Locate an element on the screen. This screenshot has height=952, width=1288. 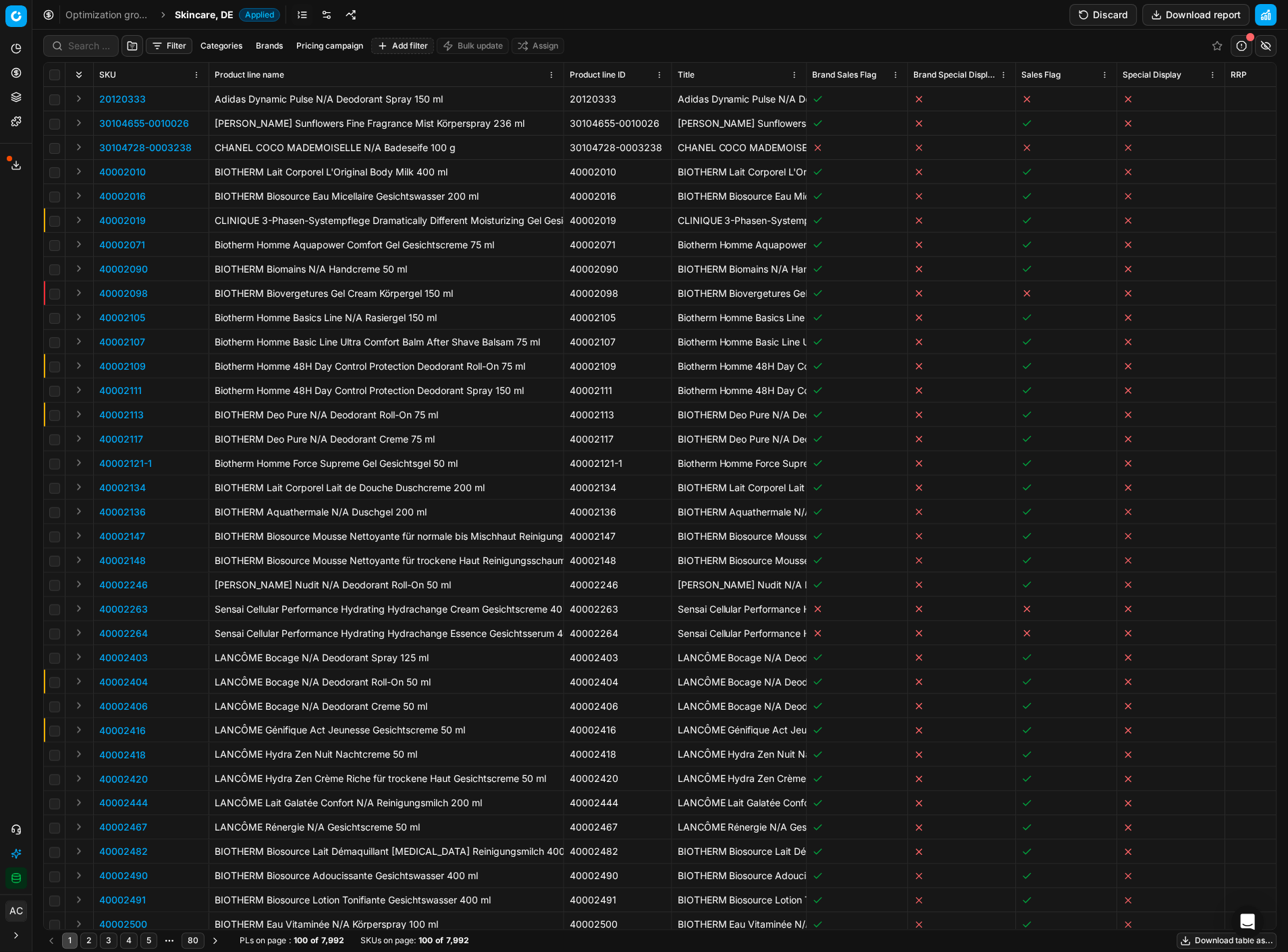
div: BIOTHERM Biosource Eau Micellaire Gesichtswasser 200 ml is located at coordinates (386, 197).